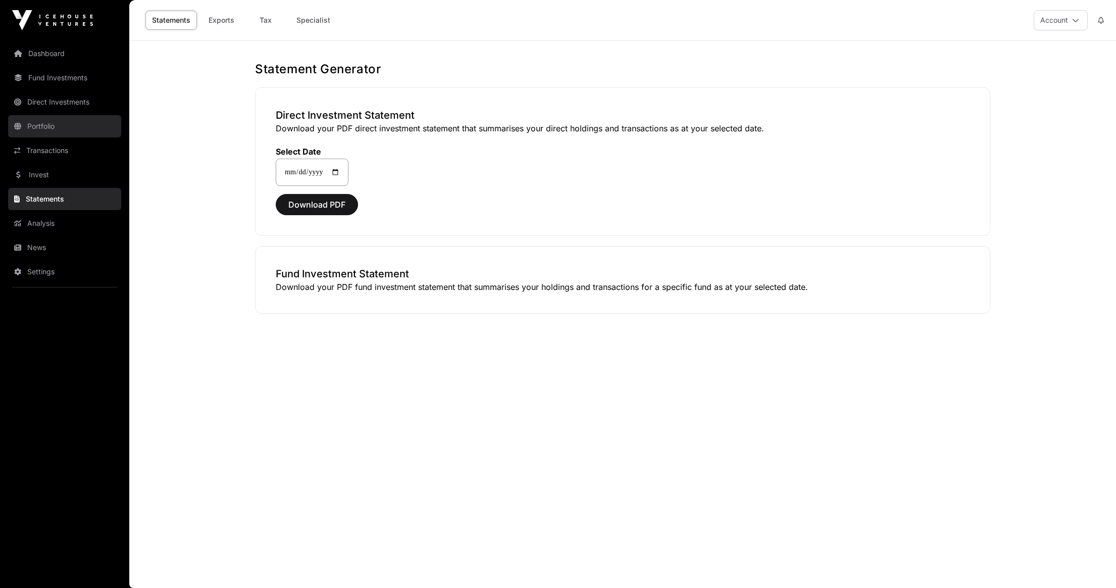 Image resolution: width=1116 pixels, height=588 pixels. What do you see at coordinates (65, 150) in the screenshot?
I see `a: Transactions` at bounding box center [65, 150].